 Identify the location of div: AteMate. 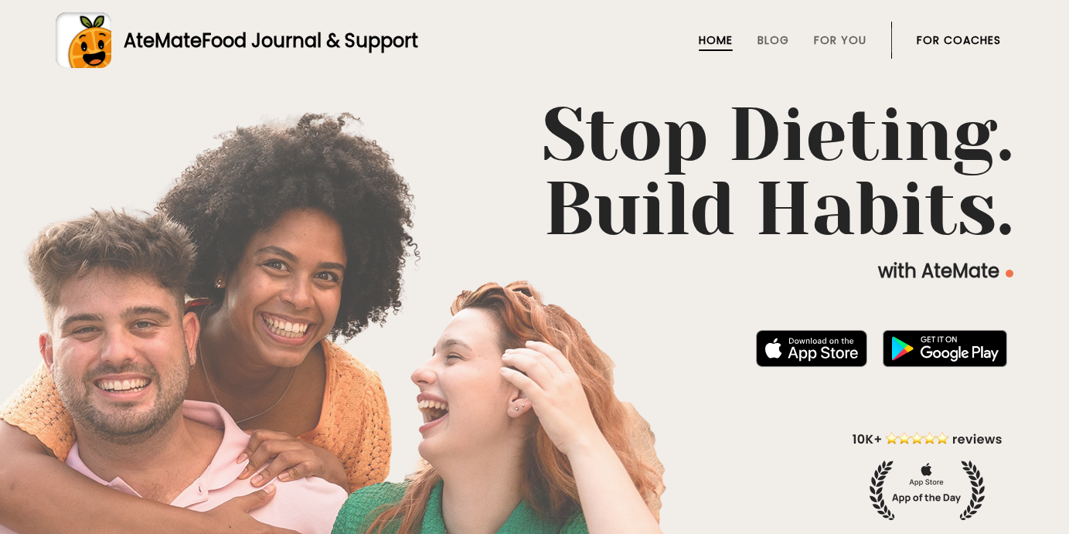
(264, 40).